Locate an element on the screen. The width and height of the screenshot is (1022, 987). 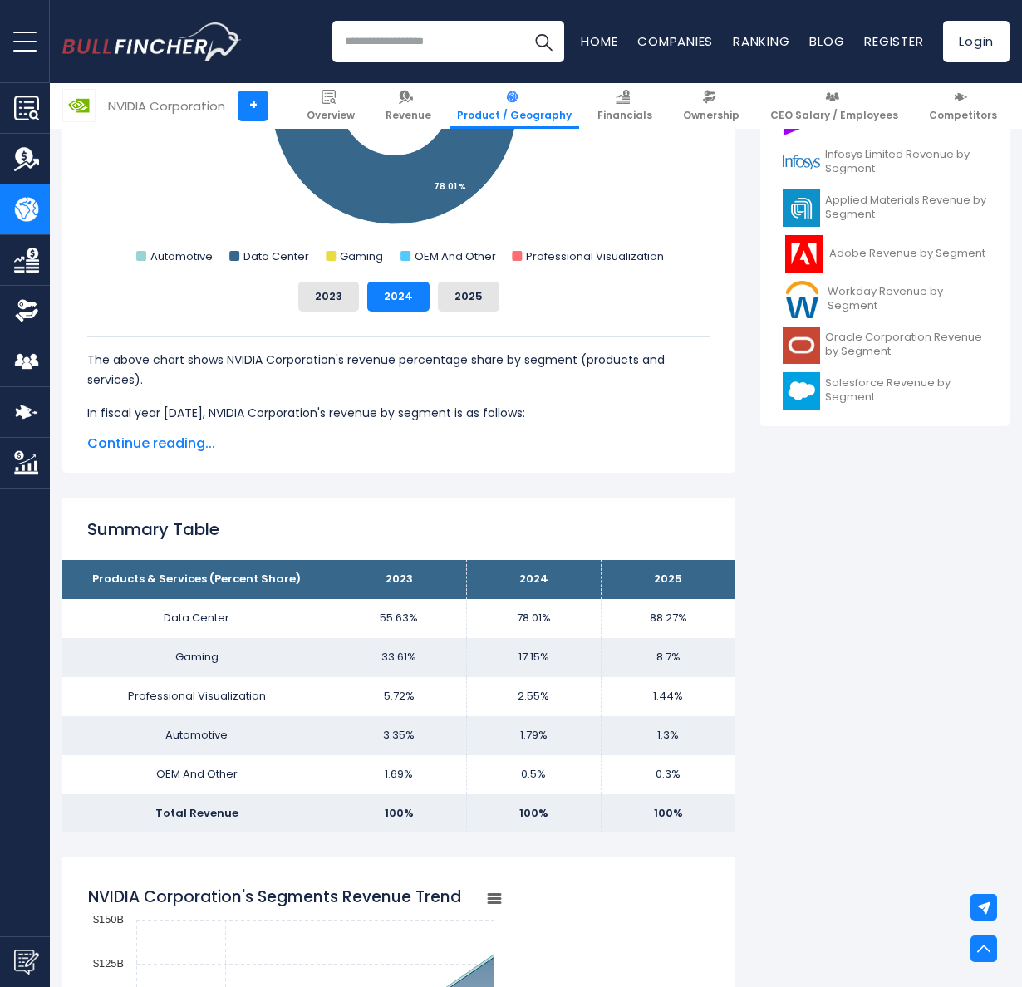
th: 2024 is located at coordinates (533, 579).